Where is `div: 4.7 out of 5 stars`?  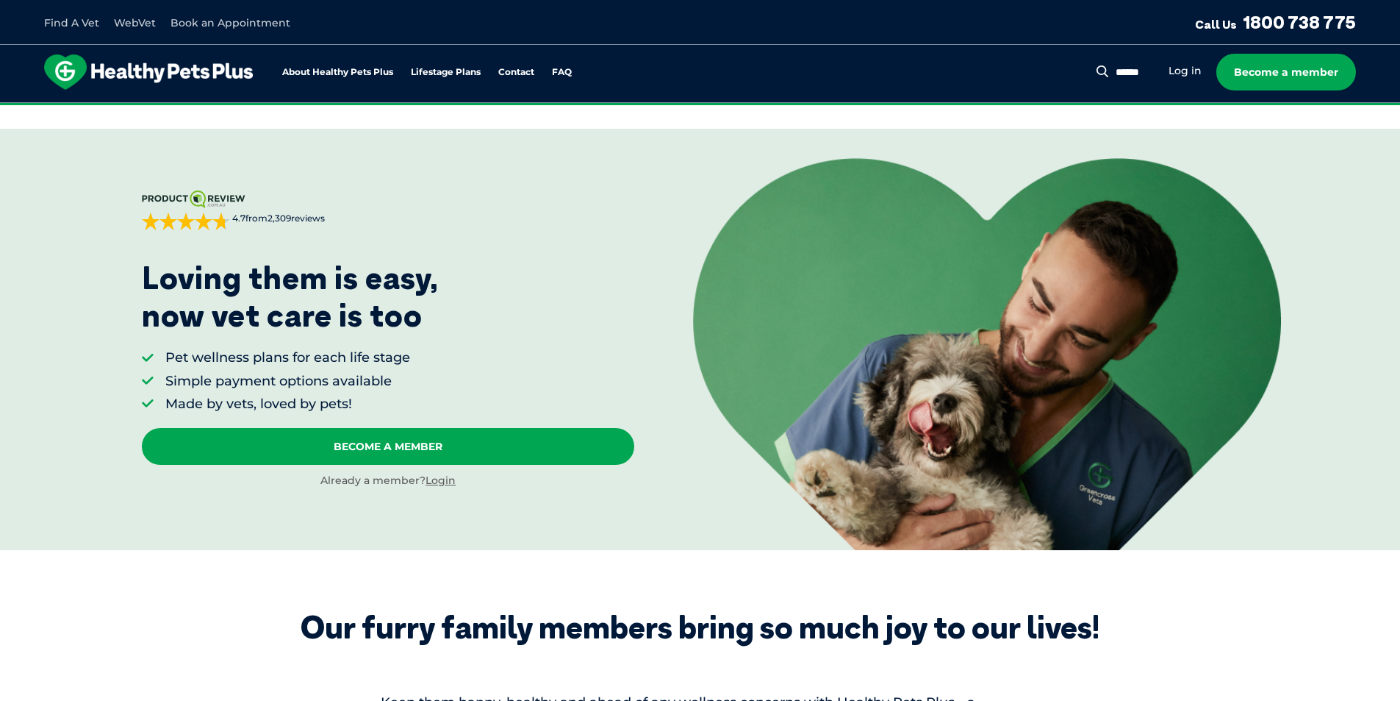
div: 4.7 out of 5 stars is located at coordinates (186, 221).